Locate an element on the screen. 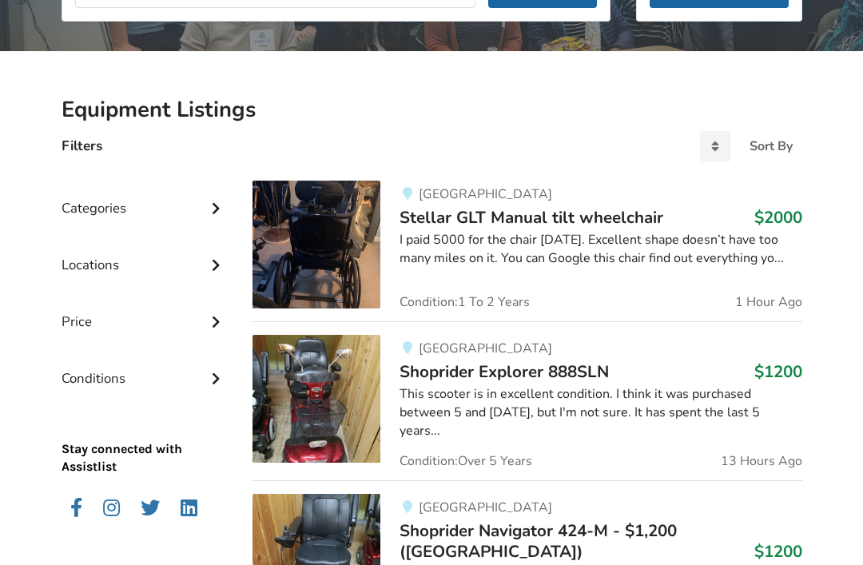 Image resolution: width=863 pixels, height=565 pixels. h2: Equipment Listings is located at coordinates (431, 110).